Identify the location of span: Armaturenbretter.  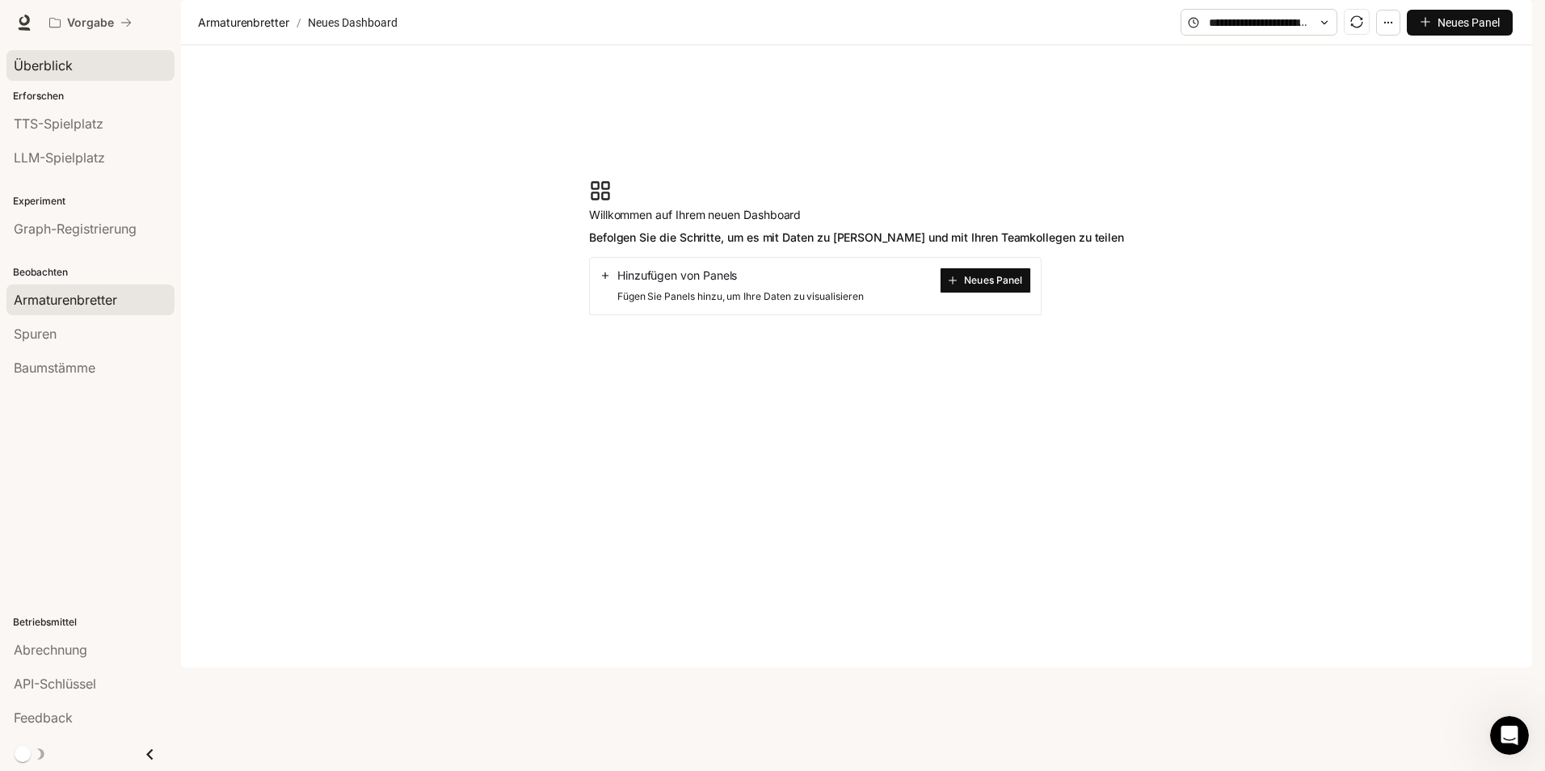
(243, 23).